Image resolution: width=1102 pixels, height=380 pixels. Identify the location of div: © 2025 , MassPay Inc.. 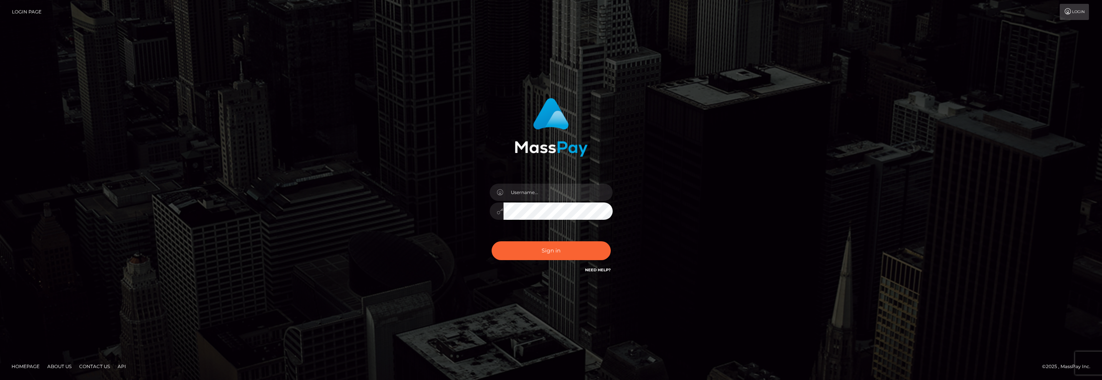
(1069, 367).